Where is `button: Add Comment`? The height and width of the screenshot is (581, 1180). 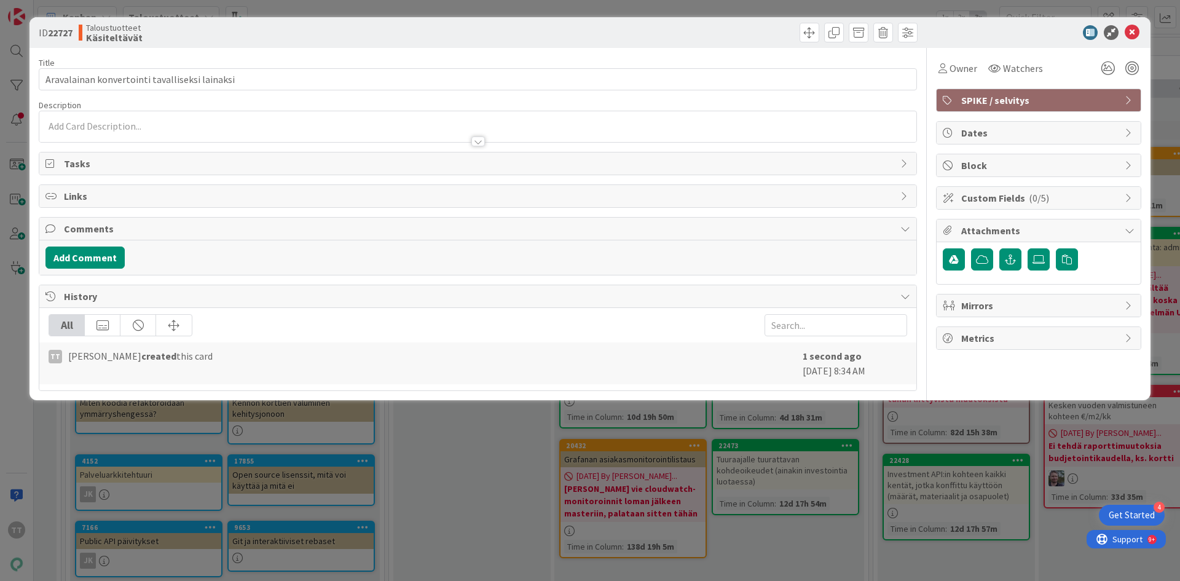 button: Add Comment is located at coordinates (85, 258).